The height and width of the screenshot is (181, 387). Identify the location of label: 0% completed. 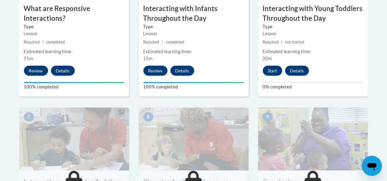
(313, 87).